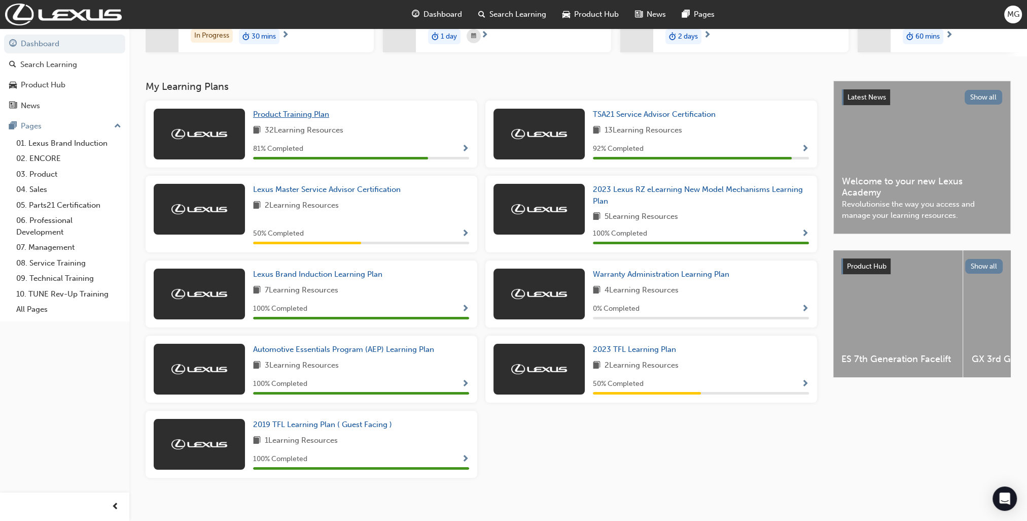  I want to click on div: Open Intercom Messenger, so click(1005, 498).